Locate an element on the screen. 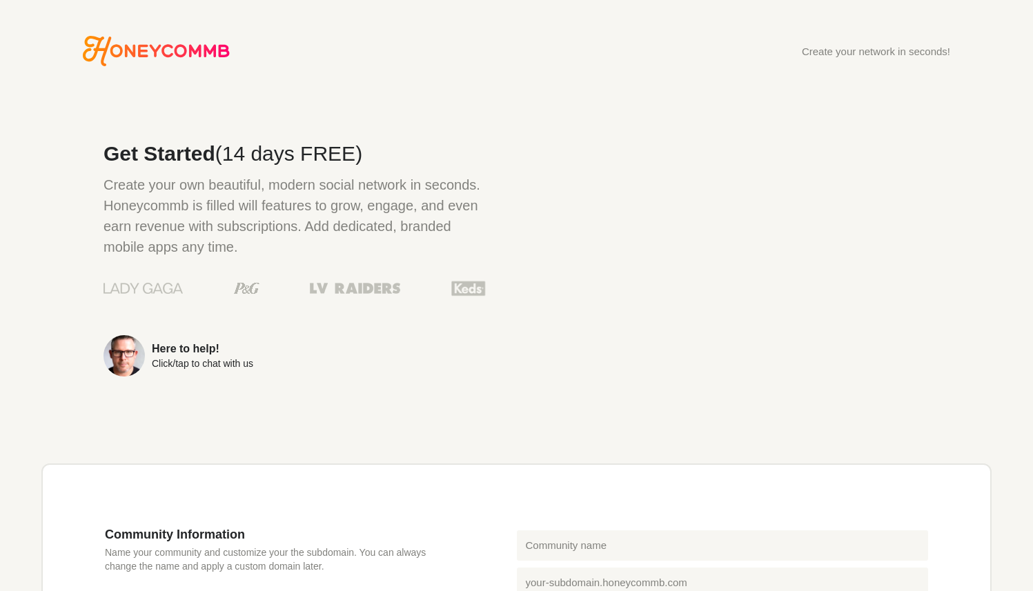 This screenshot has width=1033, height=591. img: Keds is located at coordinates (468, 288).